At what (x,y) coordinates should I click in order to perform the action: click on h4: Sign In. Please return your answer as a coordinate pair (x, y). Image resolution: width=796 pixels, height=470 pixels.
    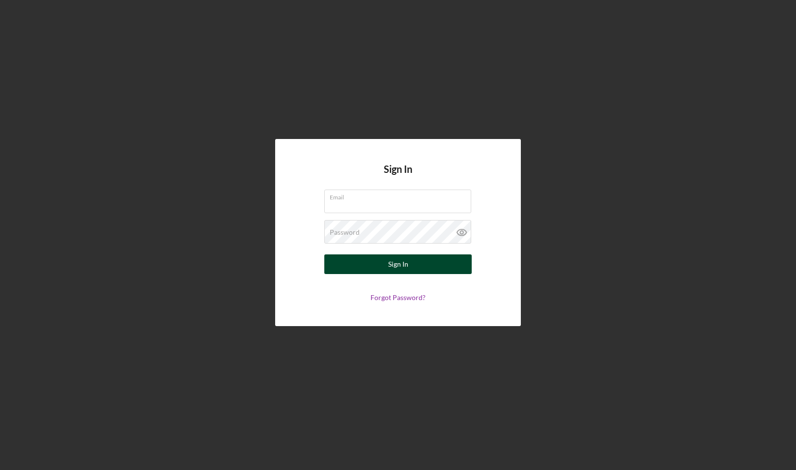
    Looking at the image, I should click on (398, 176).